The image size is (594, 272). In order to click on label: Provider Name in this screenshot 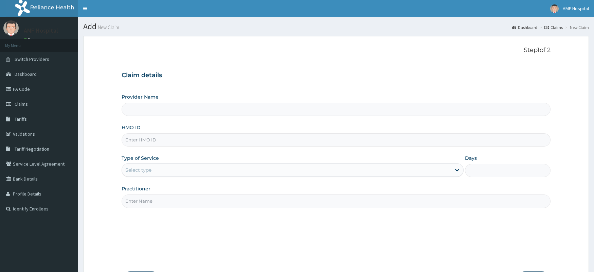, I will do `click(140, 97)`.